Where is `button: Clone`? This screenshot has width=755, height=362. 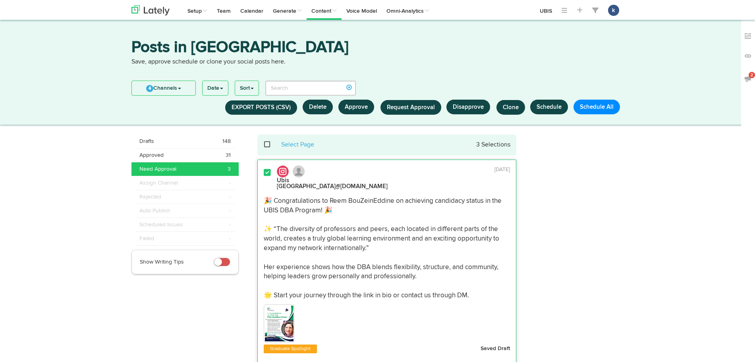
button: Clone is located at coordinates (510, 107).